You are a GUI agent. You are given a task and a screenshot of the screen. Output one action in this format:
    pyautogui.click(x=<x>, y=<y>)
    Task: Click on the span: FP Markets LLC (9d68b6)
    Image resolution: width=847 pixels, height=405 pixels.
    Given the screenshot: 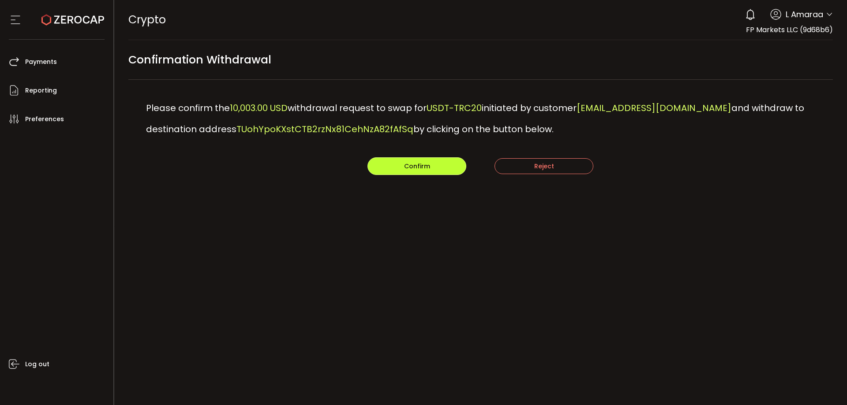 What is the action you would take?
    pyautogui.click(x=789, y=30)
    